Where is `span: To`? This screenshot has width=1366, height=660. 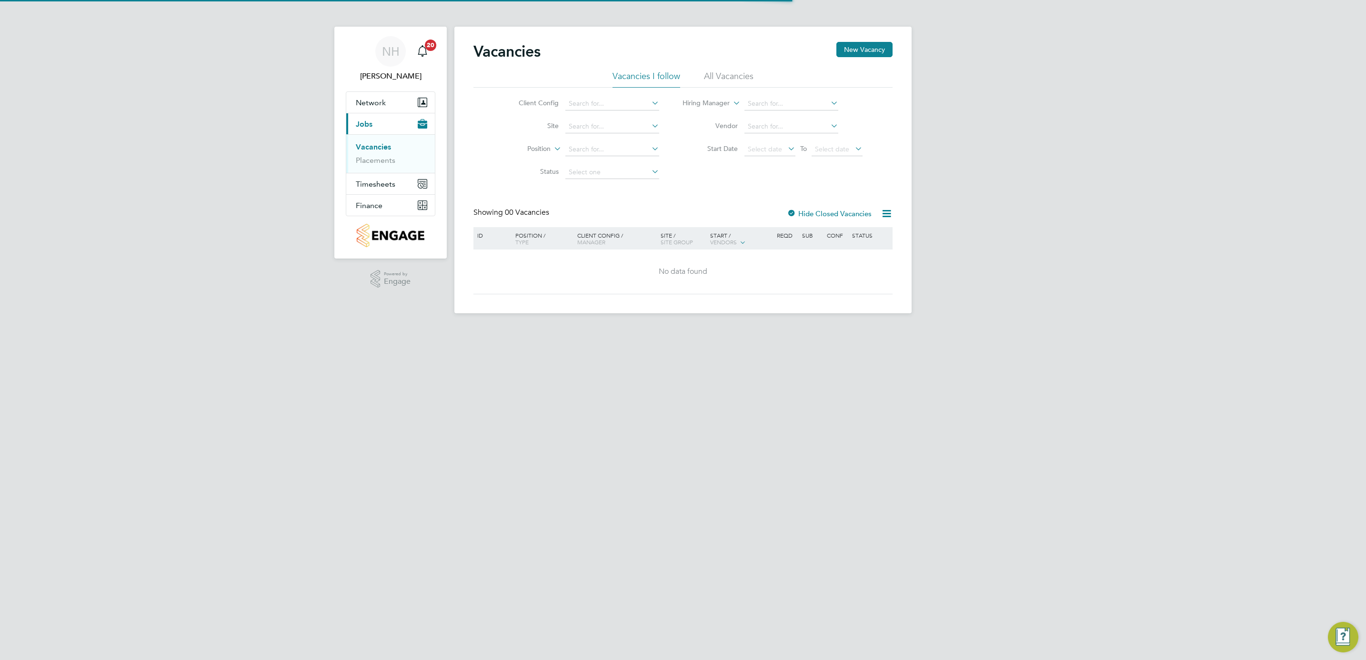
span: To is located at coordinates (804, 149).